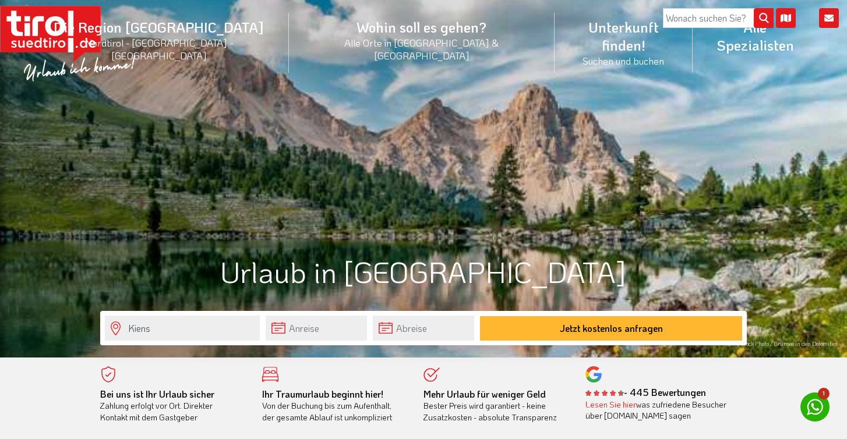 The width and height of the screenshot is (847, 439). Describe the element at coordinates (623, 61) in the screenshot. I see `small: Suchen und buchen` at that location.